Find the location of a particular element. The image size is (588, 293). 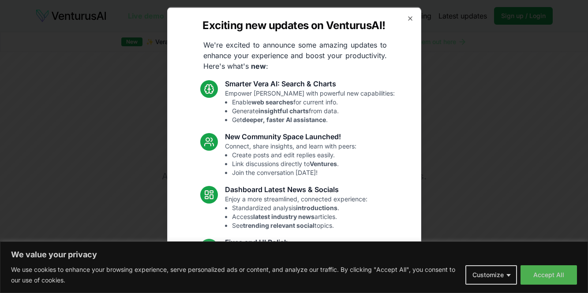

li: Get . is located at coordinates (313, 120).